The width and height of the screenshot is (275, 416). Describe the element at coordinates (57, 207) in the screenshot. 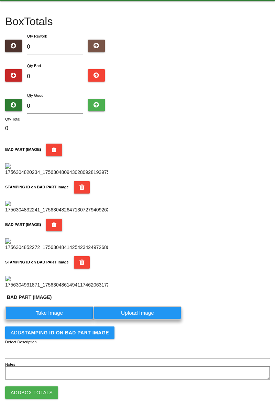

I see `img: 1756304832241_17563048264713072794092627759704.jpg` at that location.